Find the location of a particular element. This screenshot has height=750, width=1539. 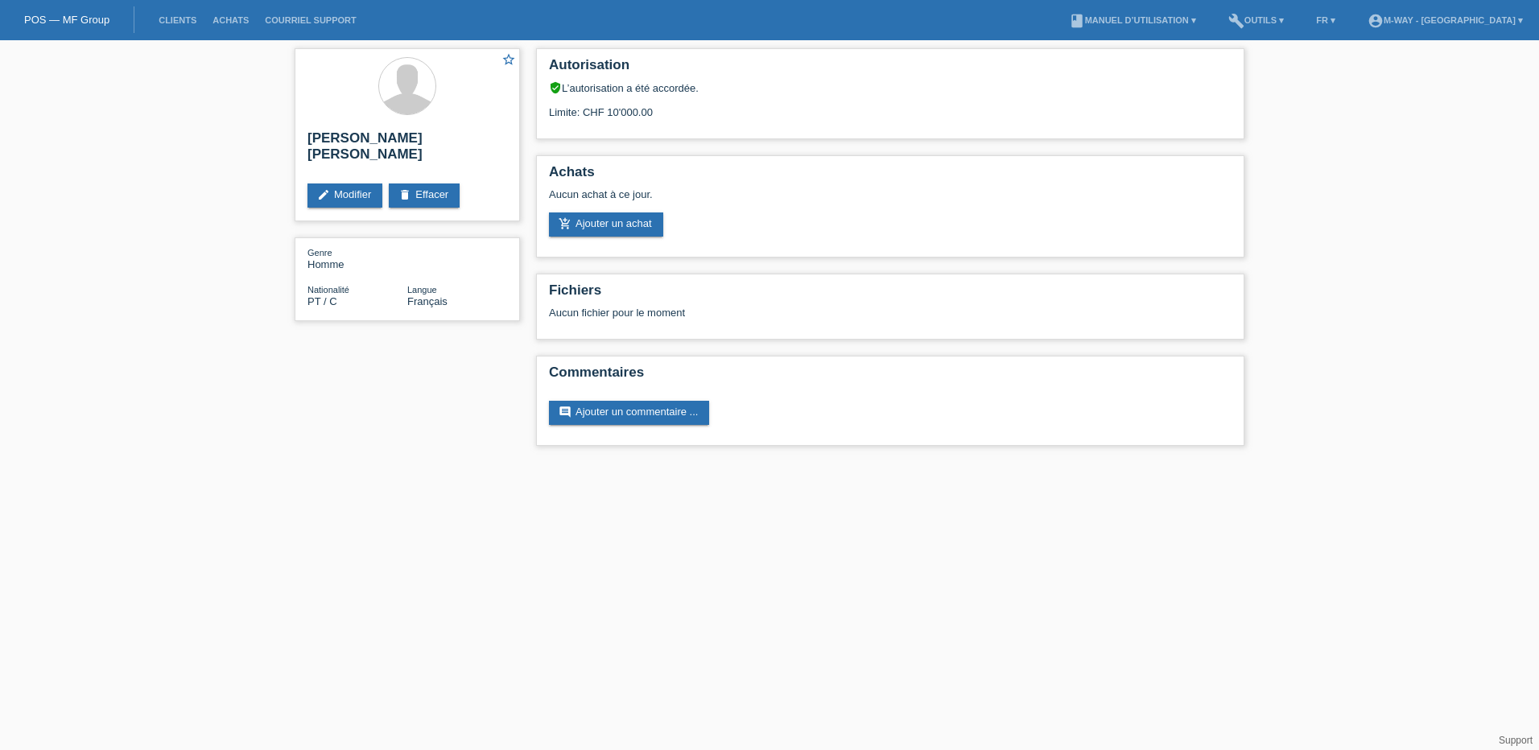

i: comment is located at coordinates (565, 412).